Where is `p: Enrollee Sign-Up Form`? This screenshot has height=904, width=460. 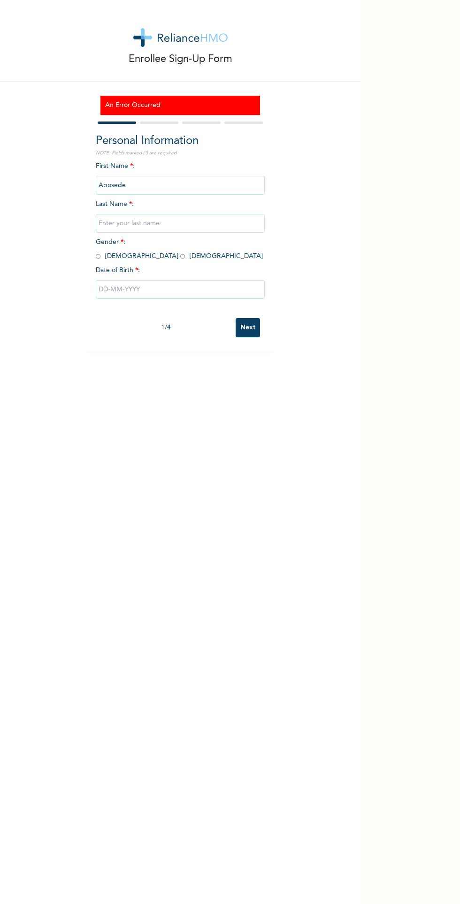
p: Enrollee Sign-Up Form is located at coordinates (180, 59).